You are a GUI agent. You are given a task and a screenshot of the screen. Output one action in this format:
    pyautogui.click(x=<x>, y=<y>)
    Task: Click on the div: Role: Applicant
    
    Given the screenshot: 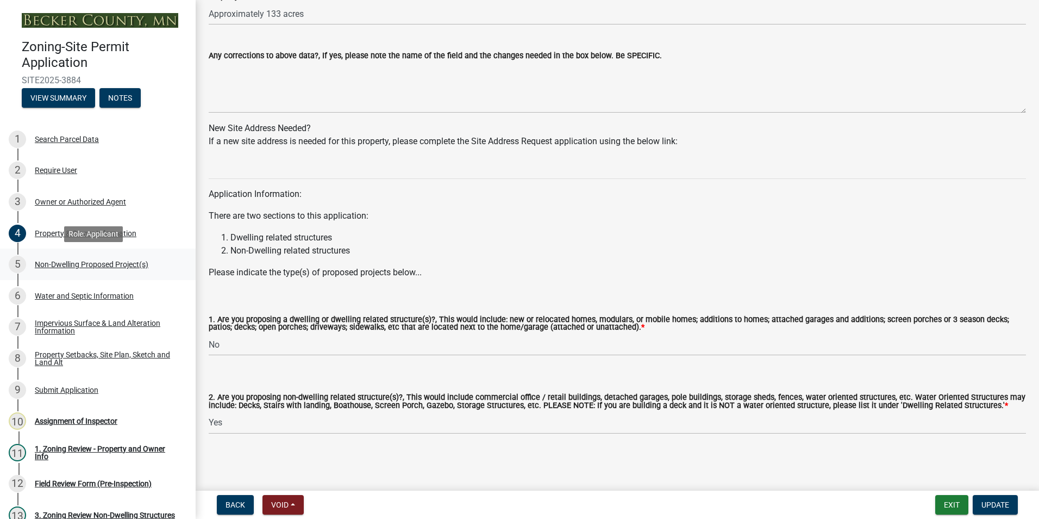 What is the action you would take?
    pyautogui.click(x=93, y=234)
    